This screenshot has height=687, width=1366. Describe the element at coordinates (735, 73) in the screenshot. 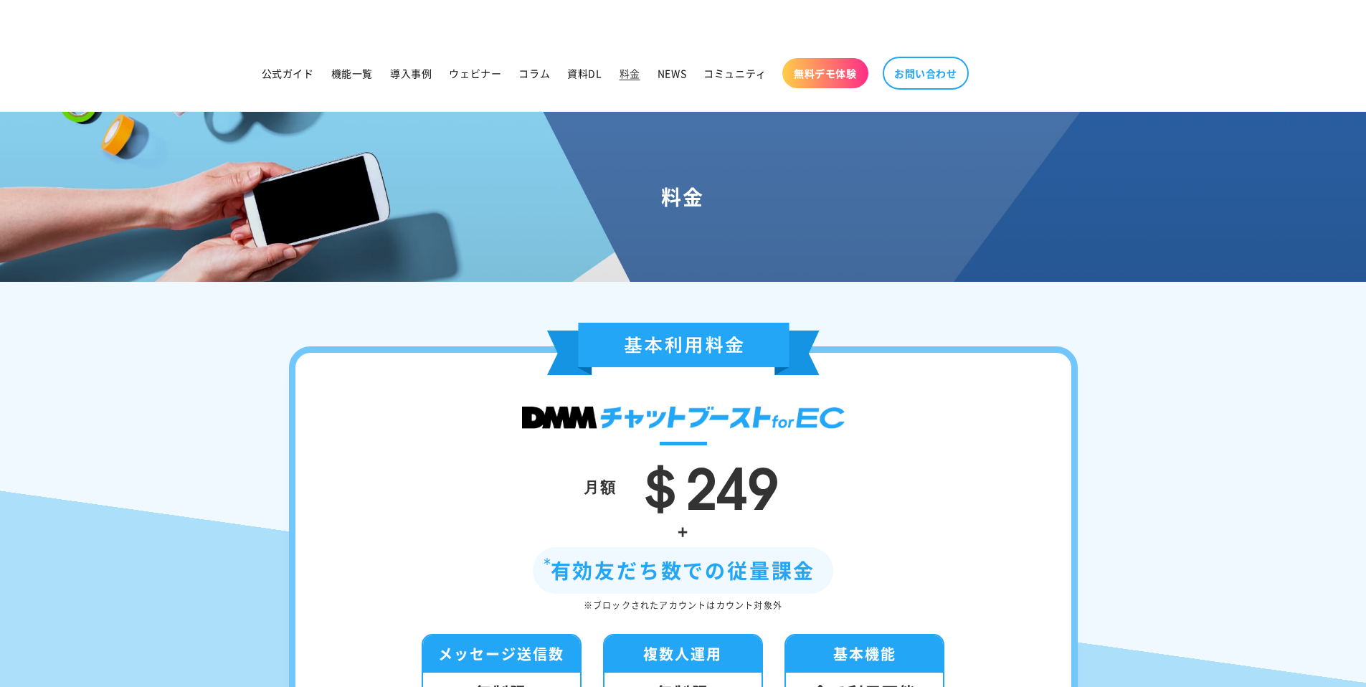

I see `span: コミュニティ` at that location.